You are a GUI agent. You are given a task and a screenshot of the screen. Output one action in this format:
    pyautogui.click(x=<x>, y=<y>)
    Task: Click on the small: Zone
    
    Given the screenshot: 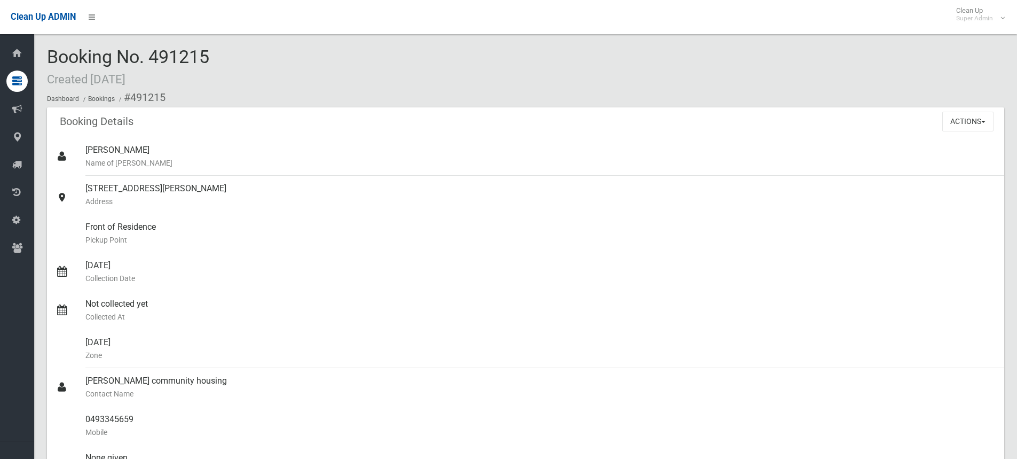 What is the action you would take?
    pyautogui.click(x=540, y=355)
    